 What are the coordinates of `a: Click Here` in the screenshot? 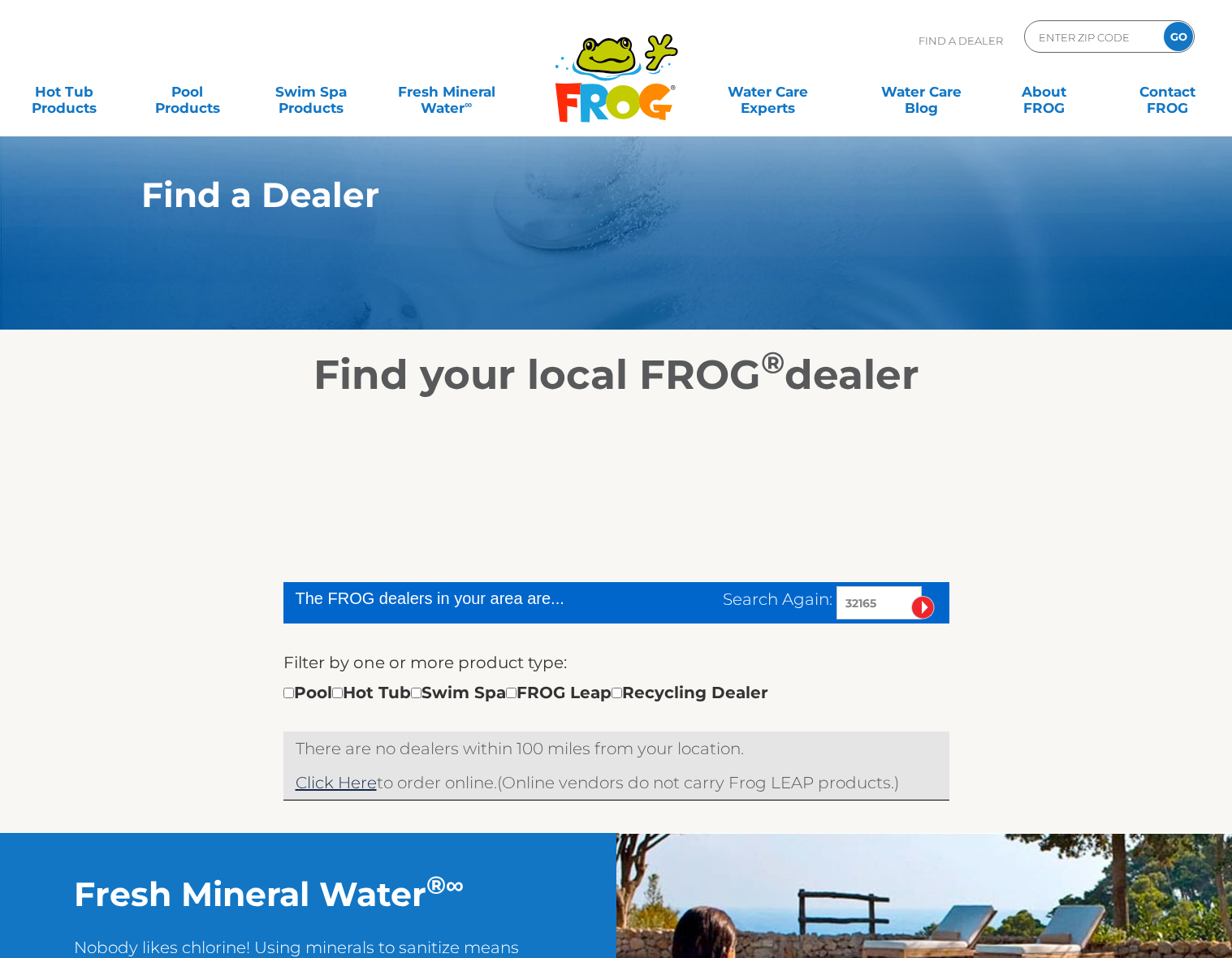 It's located at (337, 783).